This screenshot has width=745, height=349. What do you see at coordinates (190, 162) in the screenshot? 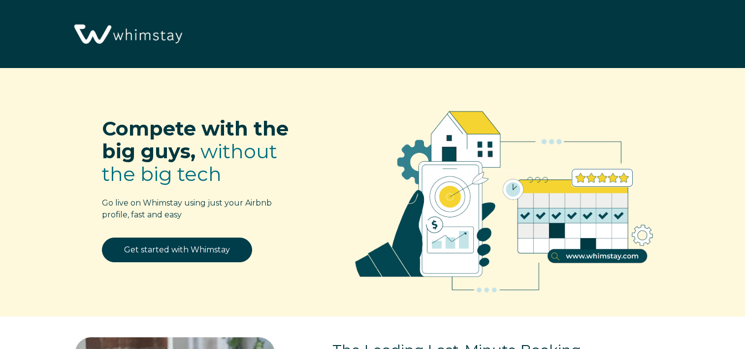
I see `span: without the big tech` at bounding box center [190, 162].